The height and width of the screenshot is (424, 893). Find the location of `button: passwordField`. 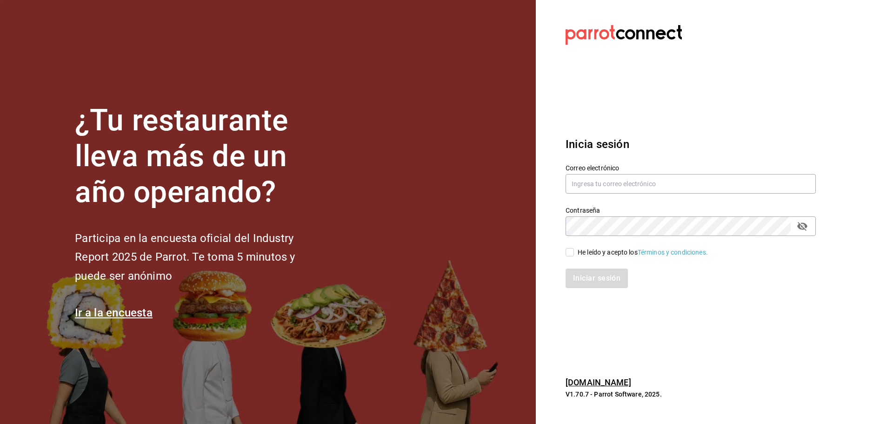

button: passwordField is located at coordinates (803, 226).